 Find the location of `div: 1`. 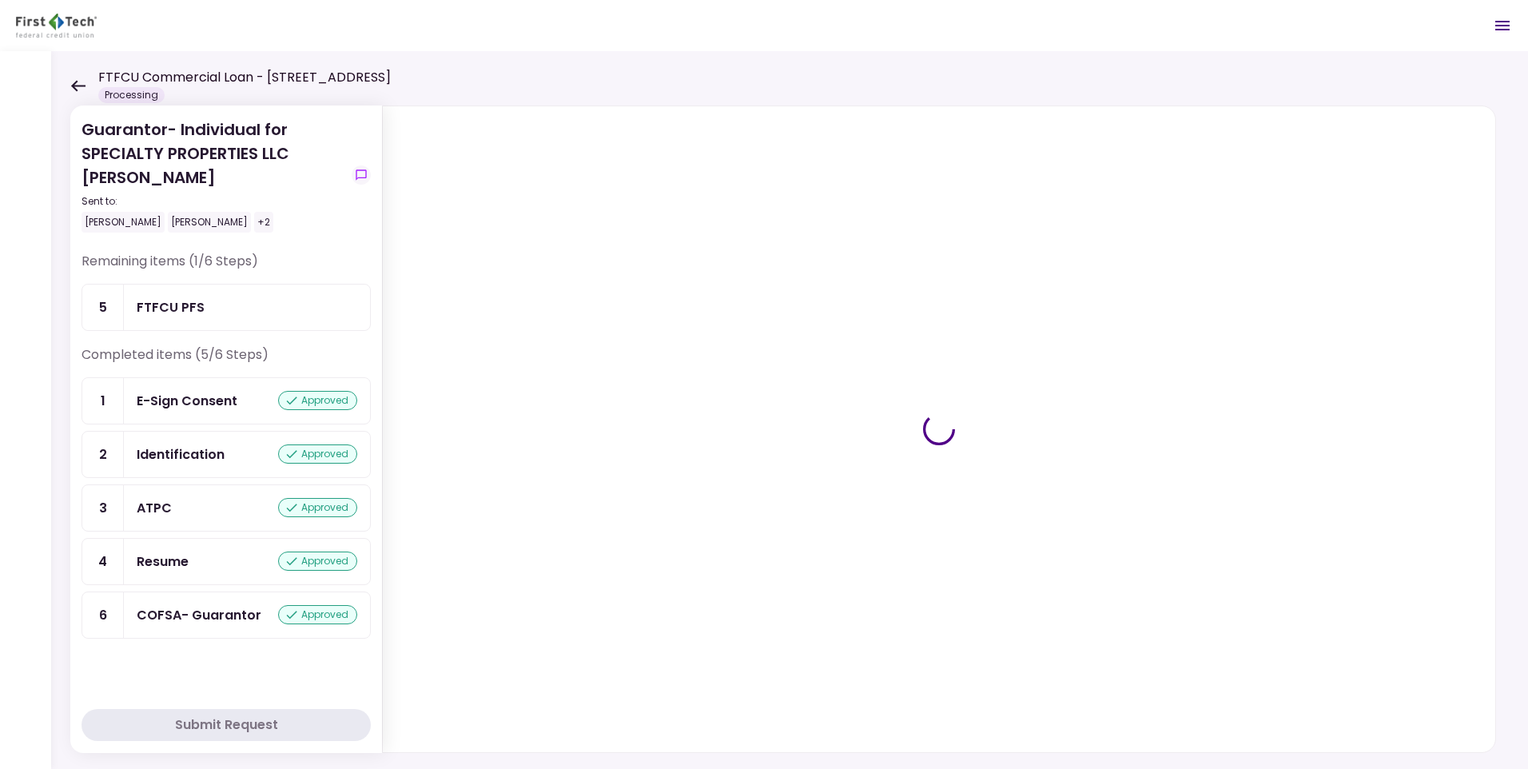

div: 1 is located at coordinates (103, 400).